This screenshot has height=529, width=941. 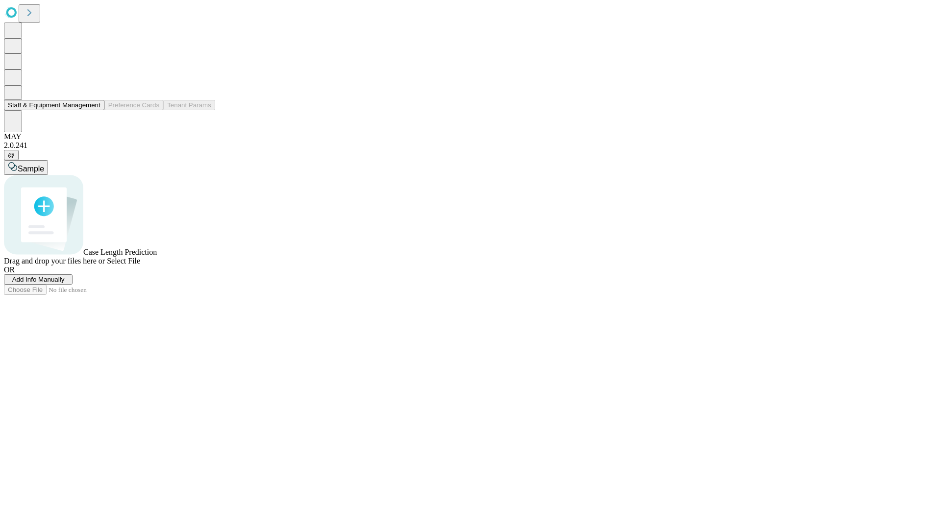 What do you see at coordinates (134, 105) in the screenshot?
I see `button: Preference Cards` at bounding box center [134, 105].